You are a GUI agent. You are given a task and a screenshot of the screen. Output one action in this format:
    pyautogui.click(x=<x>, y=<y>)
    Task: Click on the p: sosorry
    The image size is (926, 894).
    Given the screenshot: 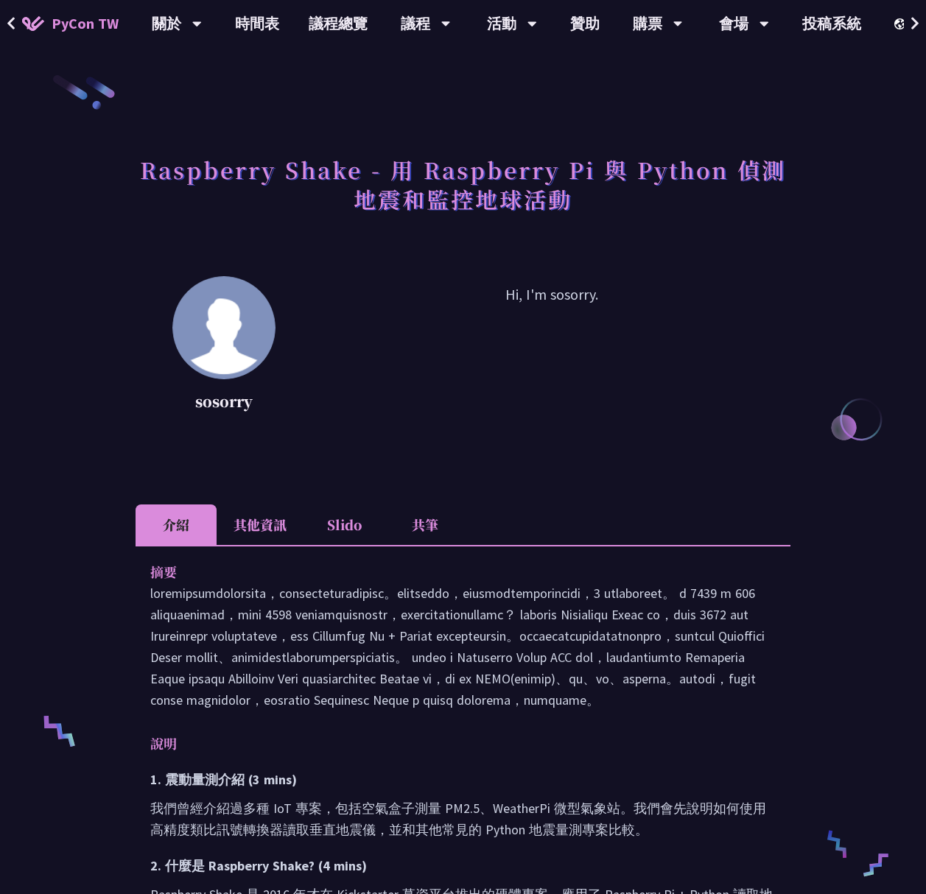 What is the action you would take?
    pyautogui.click(x=224, y=402)
    